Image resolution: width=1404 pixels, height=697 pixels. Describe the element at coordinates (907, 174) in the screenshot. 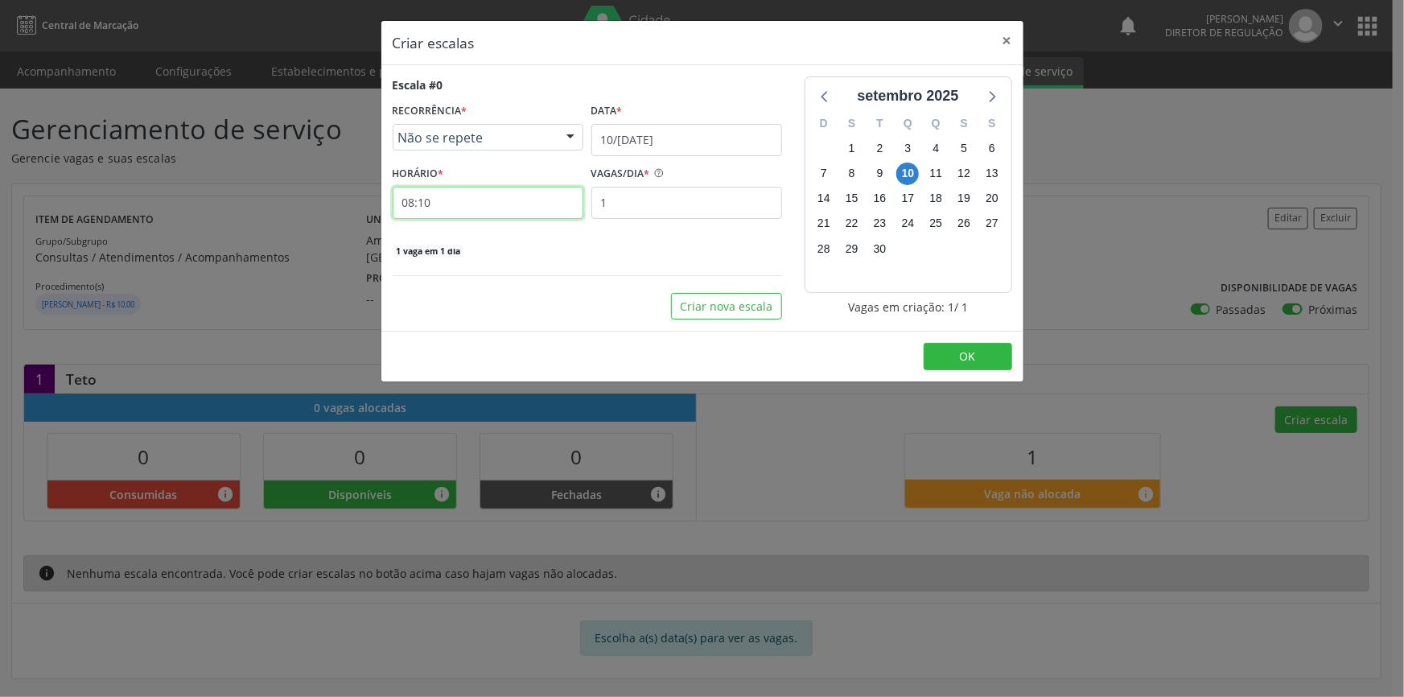

I see `span: quarta-feira, 10 de setembro de 2025` at that location.